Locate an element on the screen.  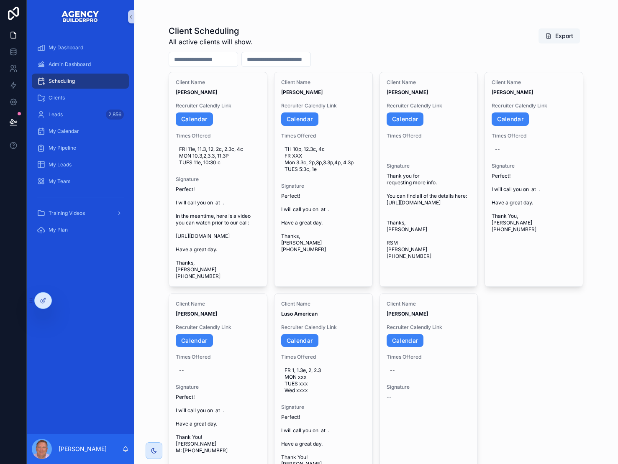
span: Training Videos is located at coordinates (66, 213).